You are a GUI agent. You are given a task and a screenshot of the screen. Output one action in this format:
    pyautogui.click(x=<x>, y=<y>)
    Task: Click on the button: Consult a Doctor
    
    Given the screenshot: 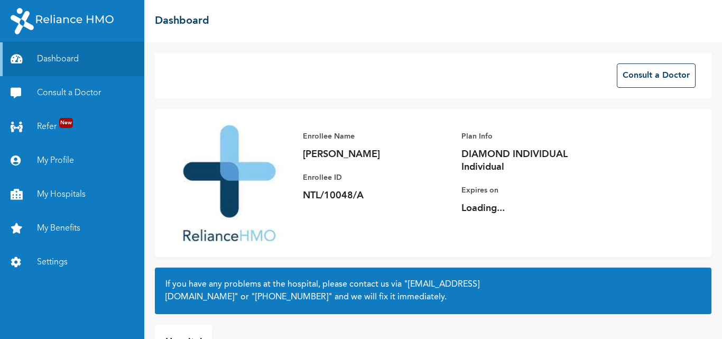 What is the action you would take?
    pyautogui.click(x=656, y=76)
    